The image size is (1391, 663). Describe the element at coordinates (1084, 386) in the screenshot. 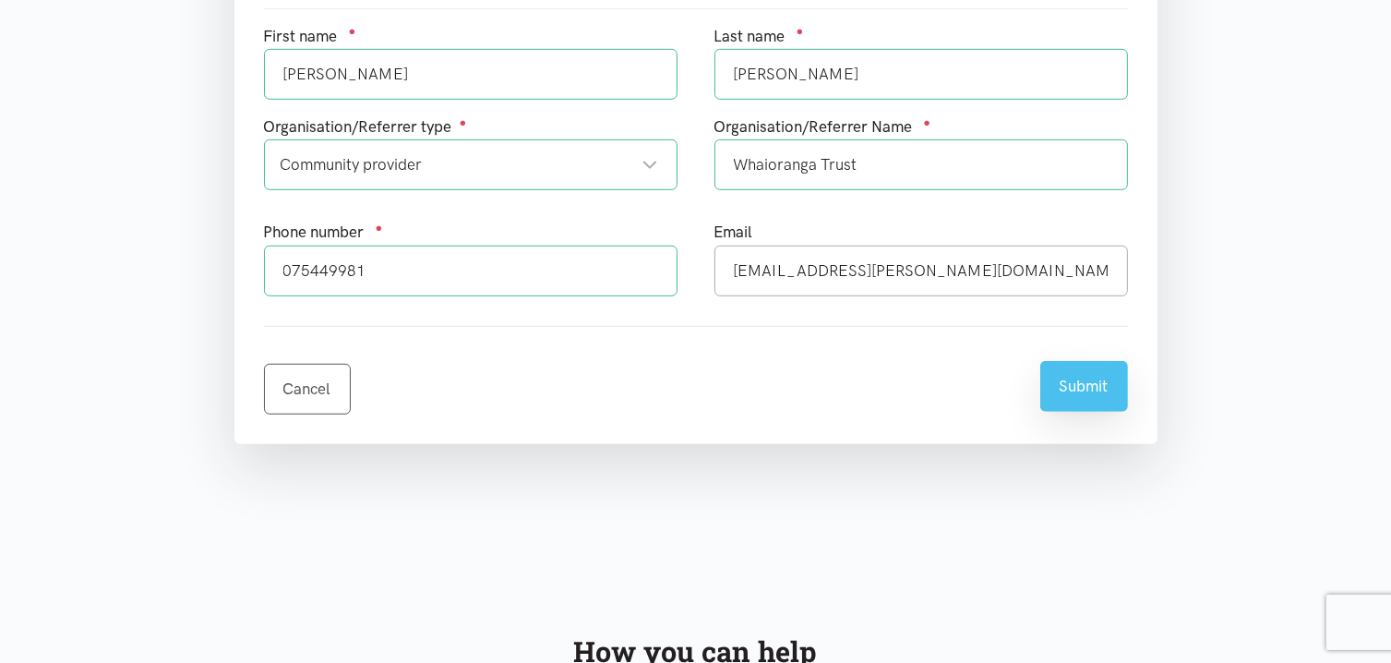

I see `button: Submit` at that location.